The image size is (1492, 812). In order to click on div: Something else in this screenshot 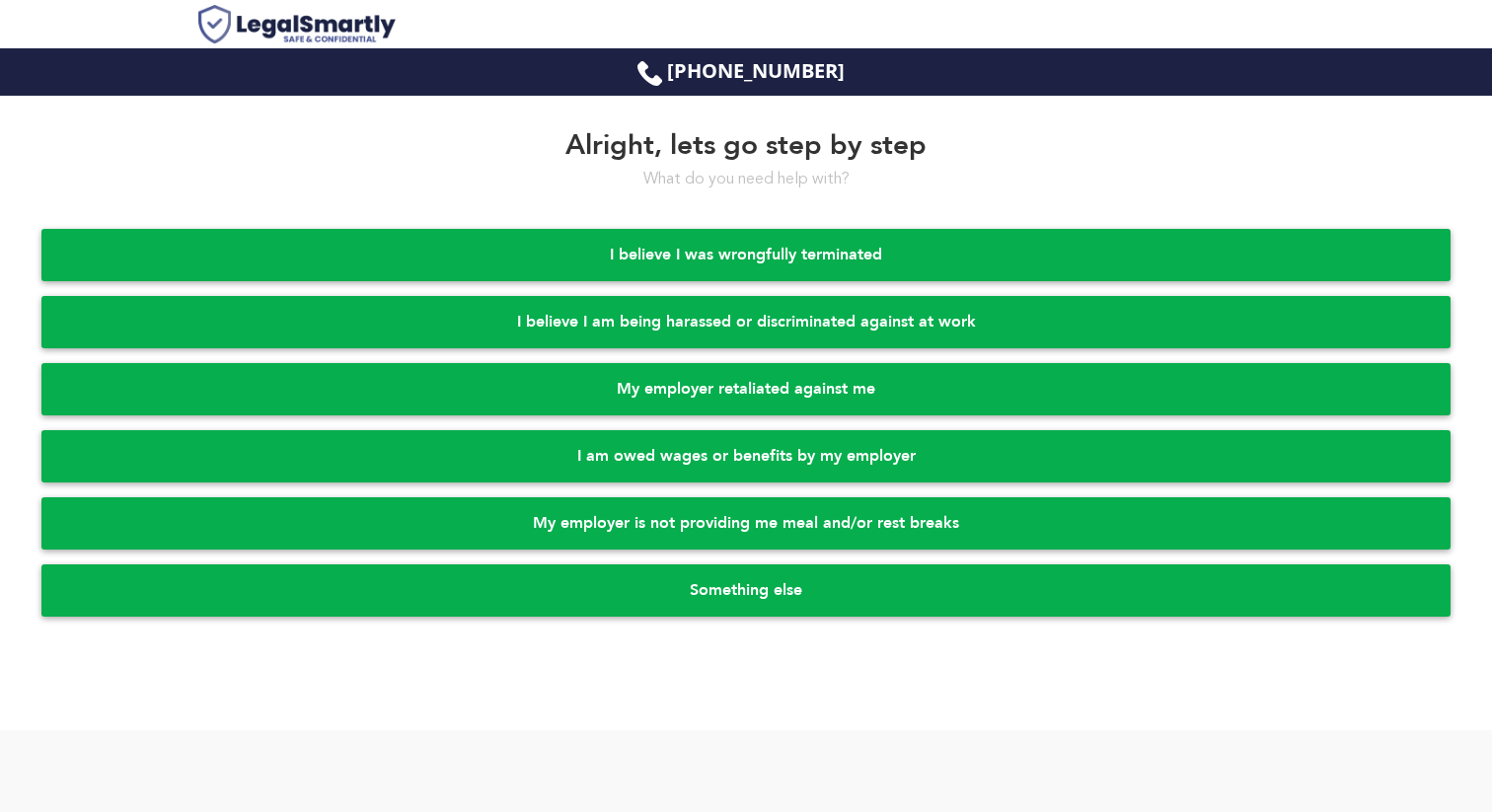, I will do `click(746, 590)`.